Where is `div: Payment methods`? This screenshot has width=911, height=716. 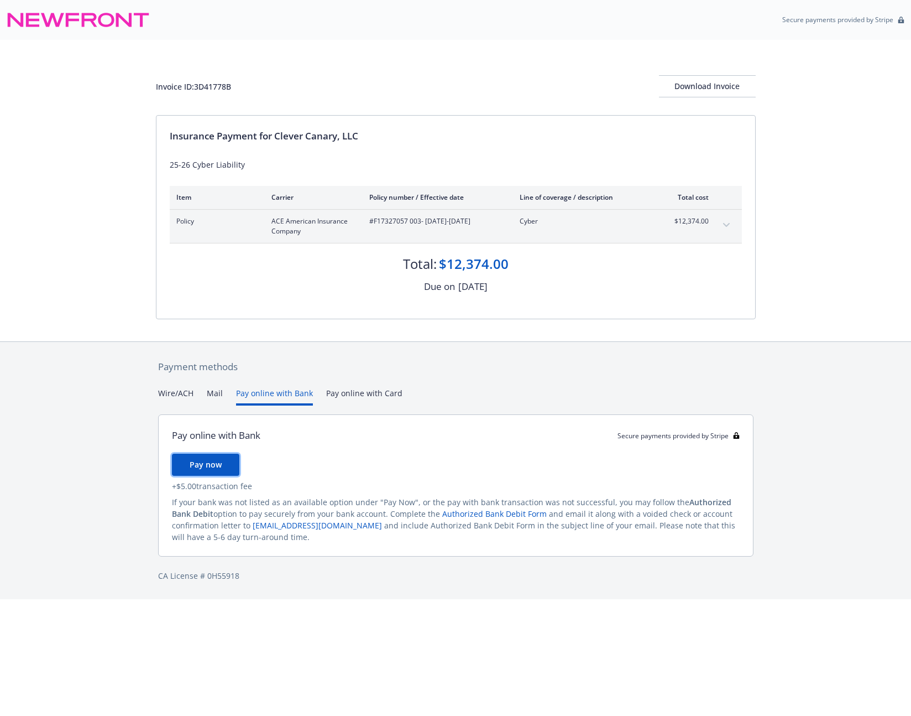
div: Payment methods is located at coordinates (456, 367).